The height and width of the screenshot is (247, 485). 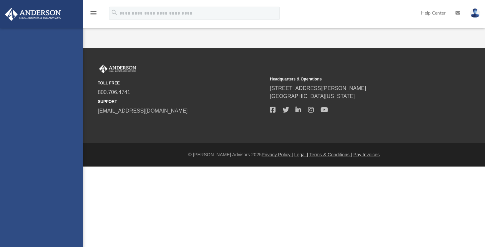 What do you see at coordinates (301, 155) in the screenshot?
I see `a: Legal |` at bounding box center [301, 155].